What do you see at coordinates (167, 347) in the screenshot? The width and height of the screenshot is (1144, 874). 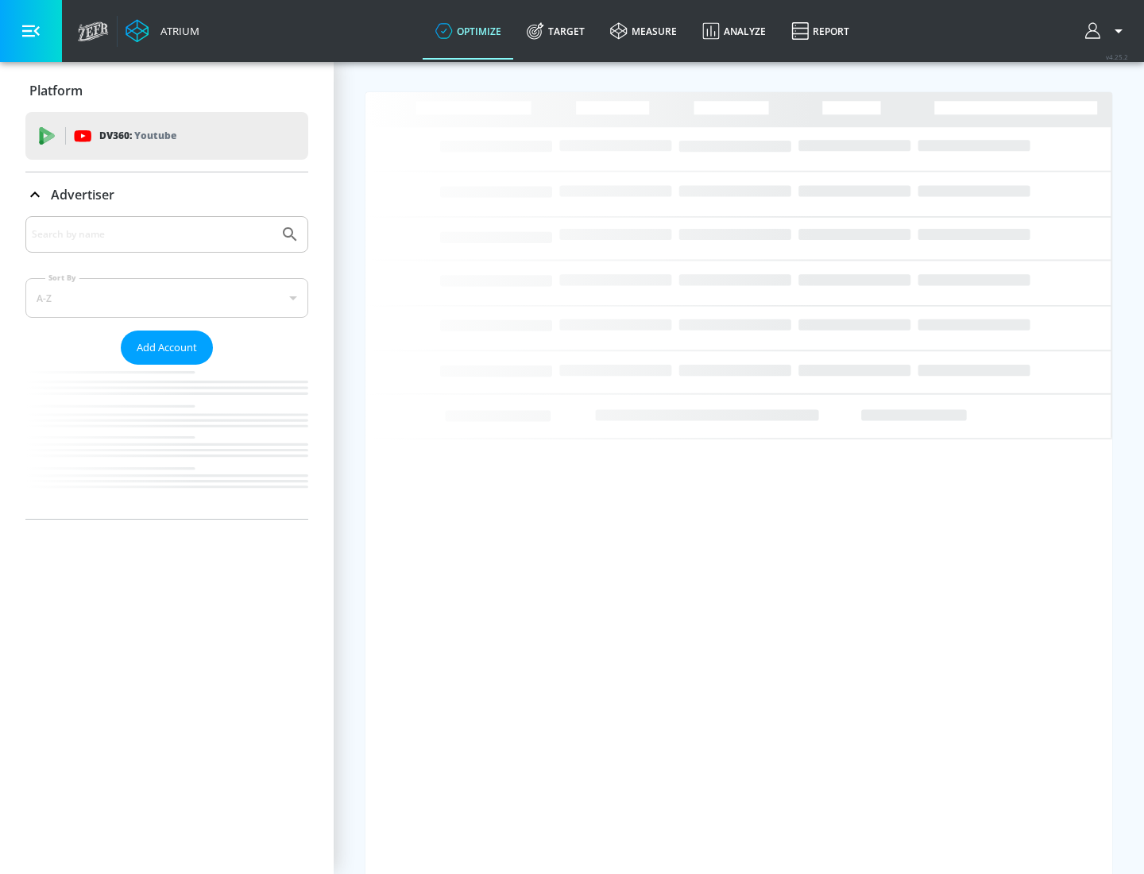 I see `span: Add Account` at bounding box center [167, 347].